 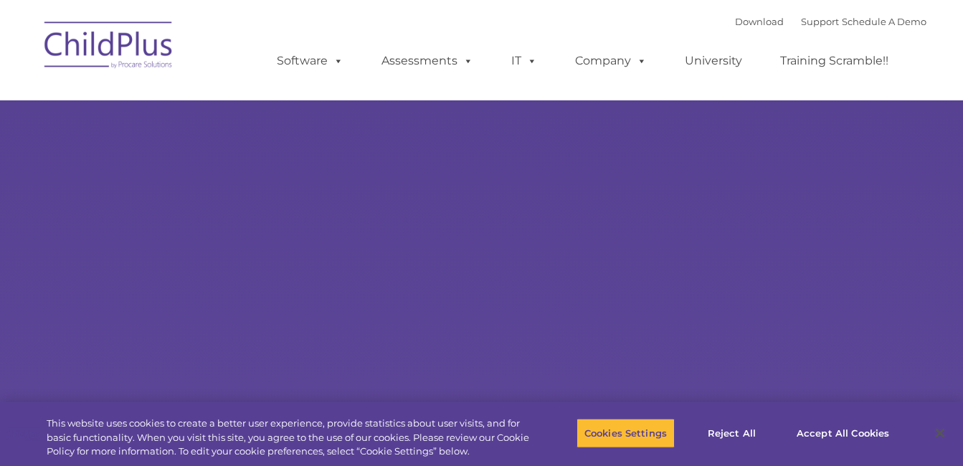 What do you see at coordinates (820, 22) in the screenshot?
I see `a: Support` at bounding box center [820, 22].